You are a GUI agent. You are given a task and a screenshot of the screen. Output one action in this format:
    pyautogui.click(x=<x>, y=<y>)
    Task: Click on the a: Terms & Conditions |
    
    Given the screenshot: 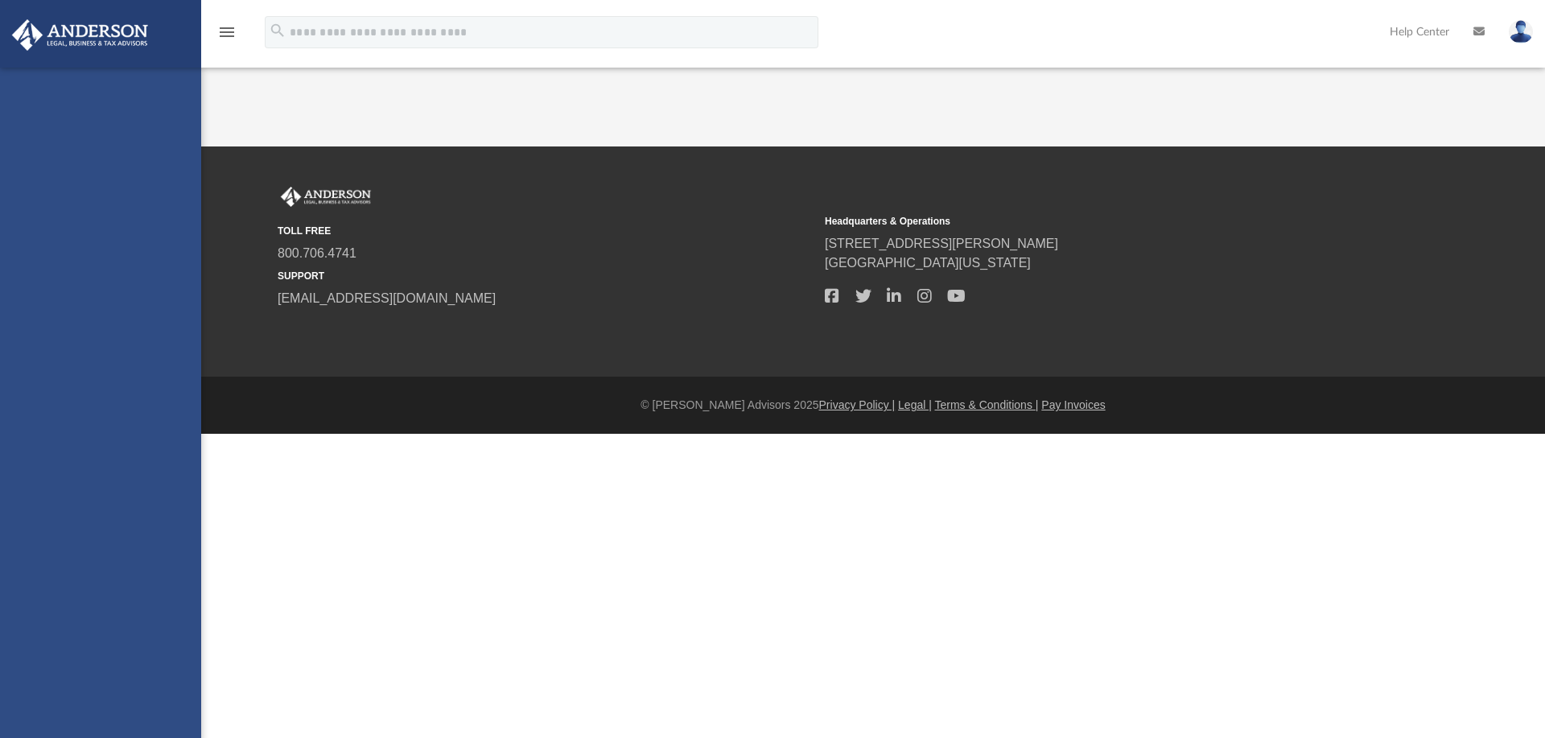 What is the action you would take?
    pyautogui.click(x=986, y=405)
    